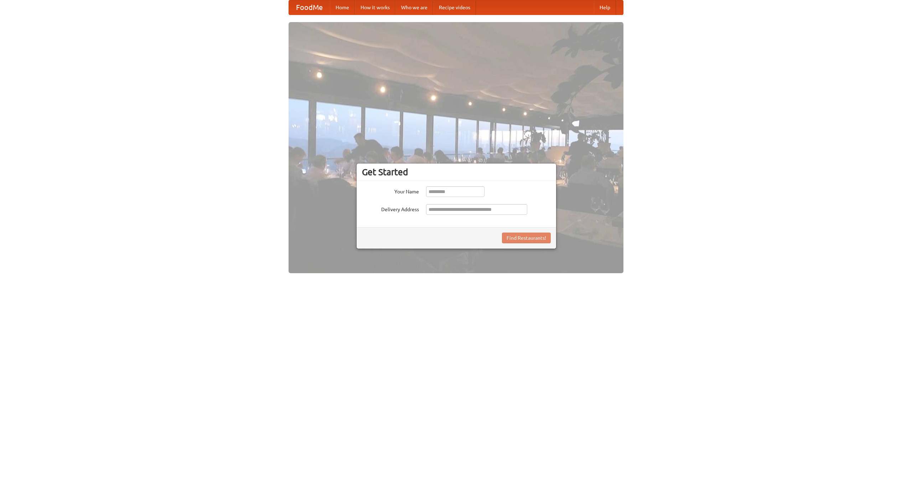 The width and height of the screenshot is (912, 504). What do you see at coordinates (390, 191) in the screenshot?
I see `label: Your Name` at bounding box center [390, 191].